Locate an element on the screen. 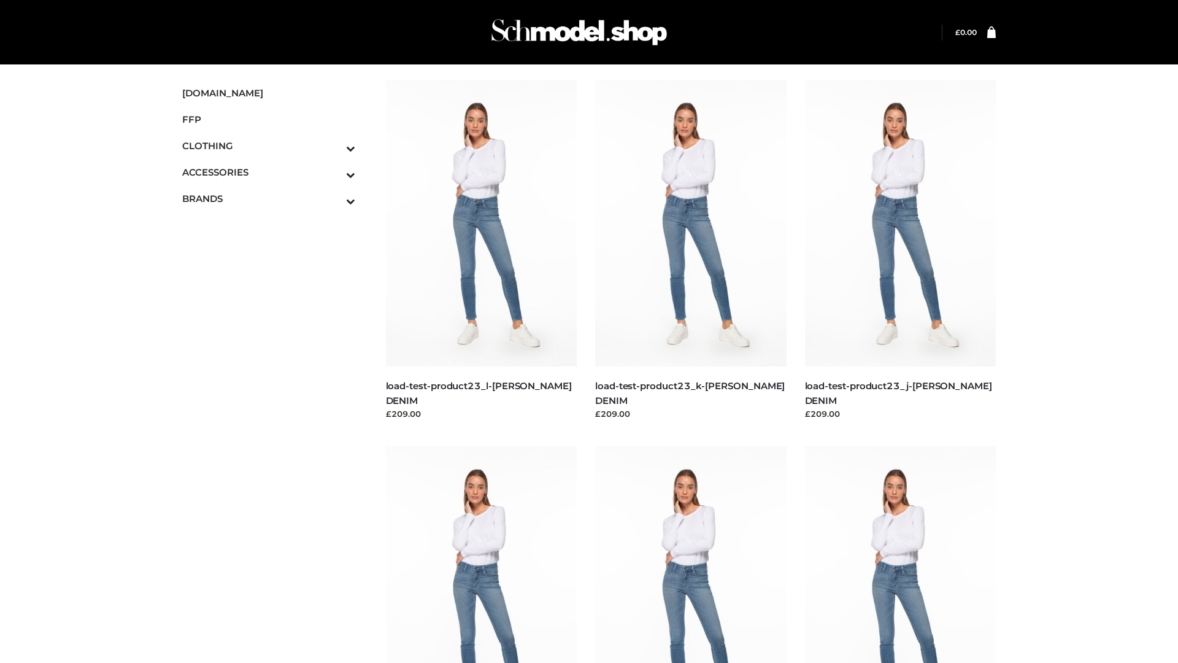 The image size is (1178, 663). span: BRANDS is located at coordinates (269, 198).